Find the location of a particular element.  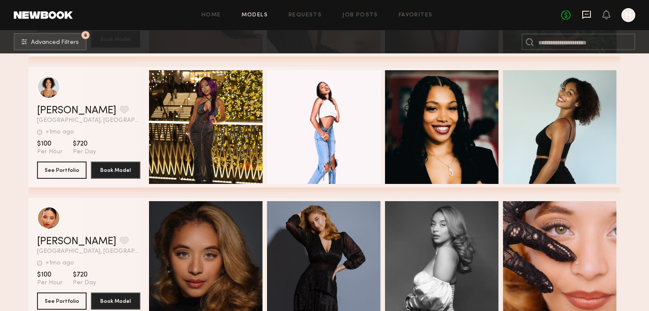

a: Models is located at coordinates (255, 15).